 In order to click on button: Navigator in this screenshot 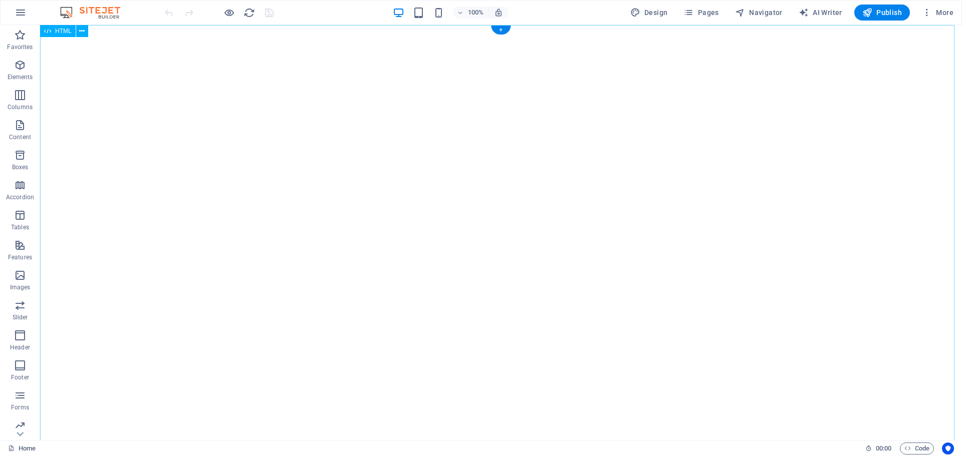, I will do `click(758, 13)`.